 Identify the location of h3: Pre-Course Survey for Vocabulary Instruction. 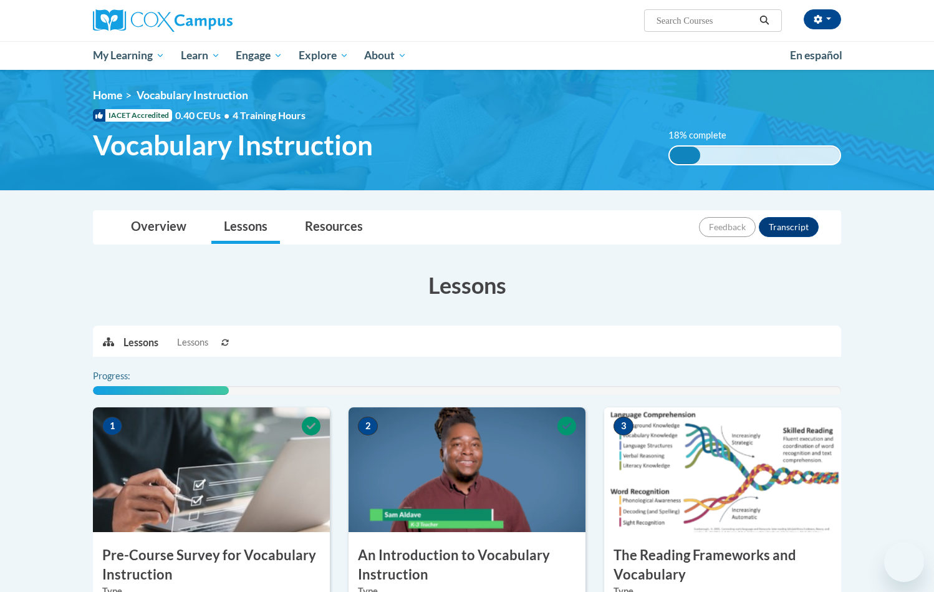
(211, 565).